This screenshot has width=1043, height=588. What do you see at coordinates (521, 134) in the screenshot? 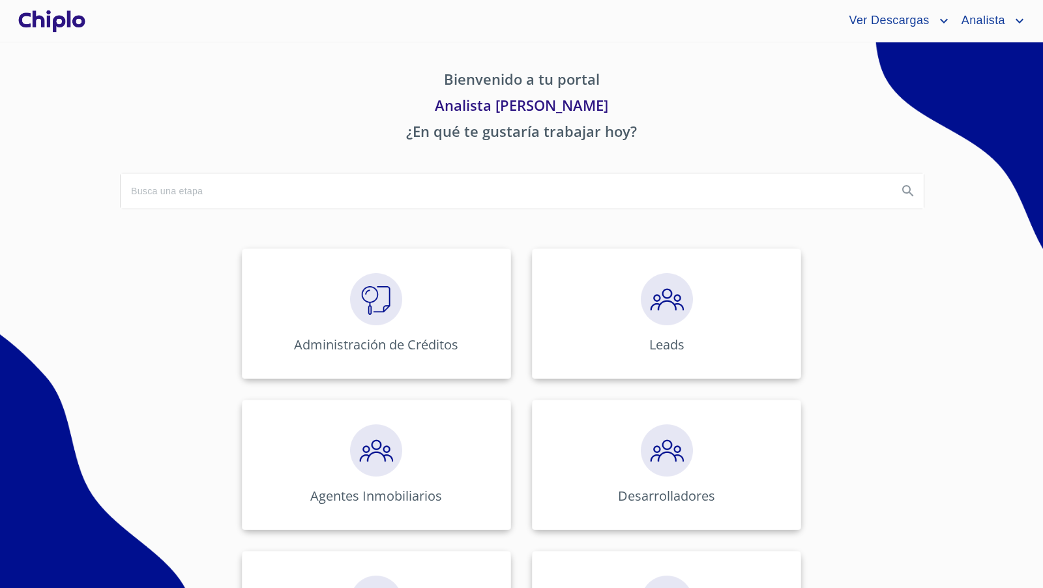
I see `p: ¿En qué te gustaría trabajar hoy?` at bounding box center [521, 134].